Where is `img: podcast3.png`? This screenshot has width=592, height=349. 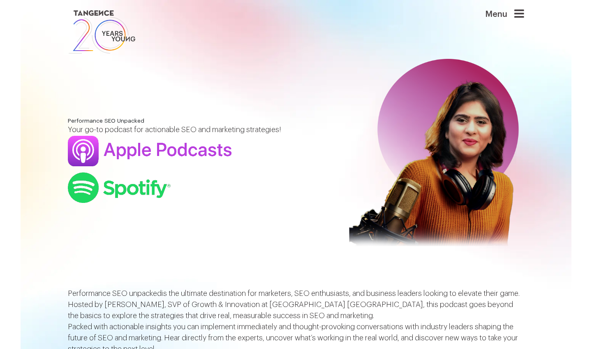
img: podcast3.png is located at coordinates (119, 188).